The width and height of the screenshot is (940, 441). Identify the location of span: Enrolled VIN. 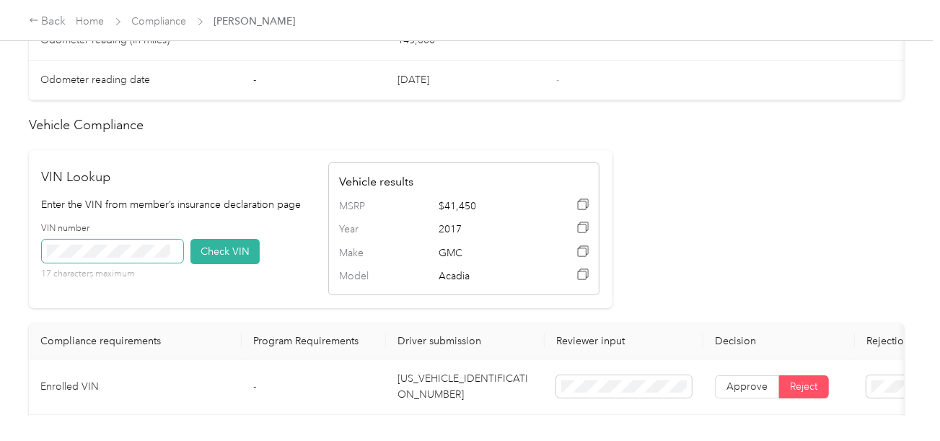
(69, 386).